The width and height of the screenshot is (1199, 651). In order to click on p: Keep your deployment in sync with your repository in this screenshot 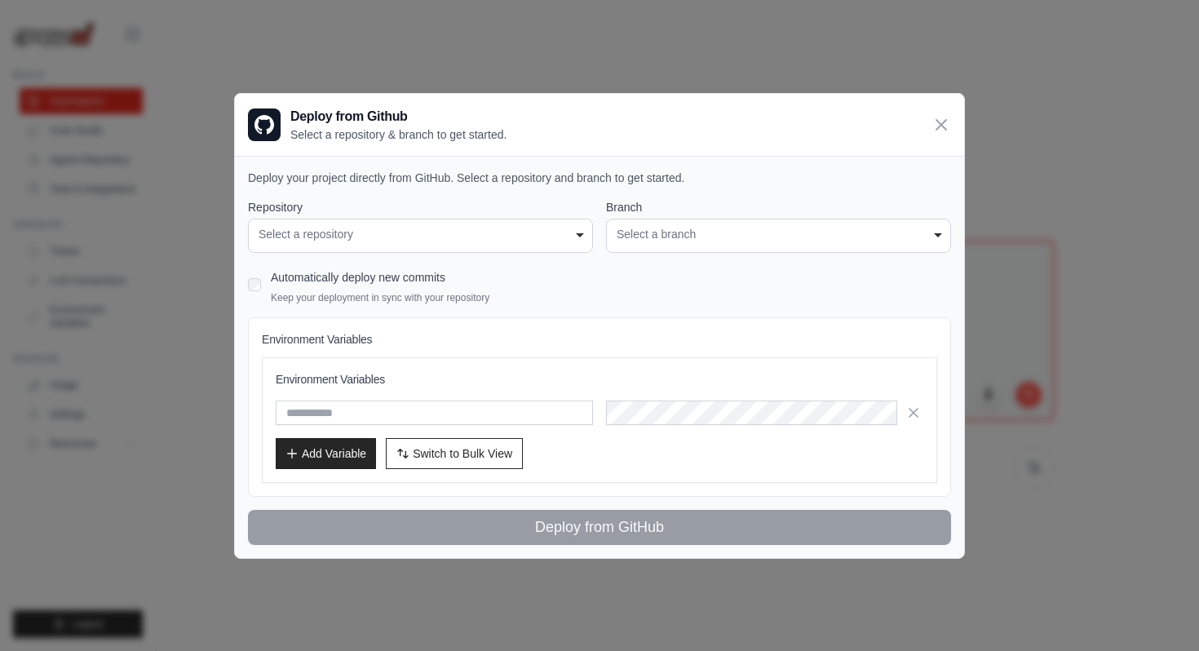, I will do `click(380, 298)`.